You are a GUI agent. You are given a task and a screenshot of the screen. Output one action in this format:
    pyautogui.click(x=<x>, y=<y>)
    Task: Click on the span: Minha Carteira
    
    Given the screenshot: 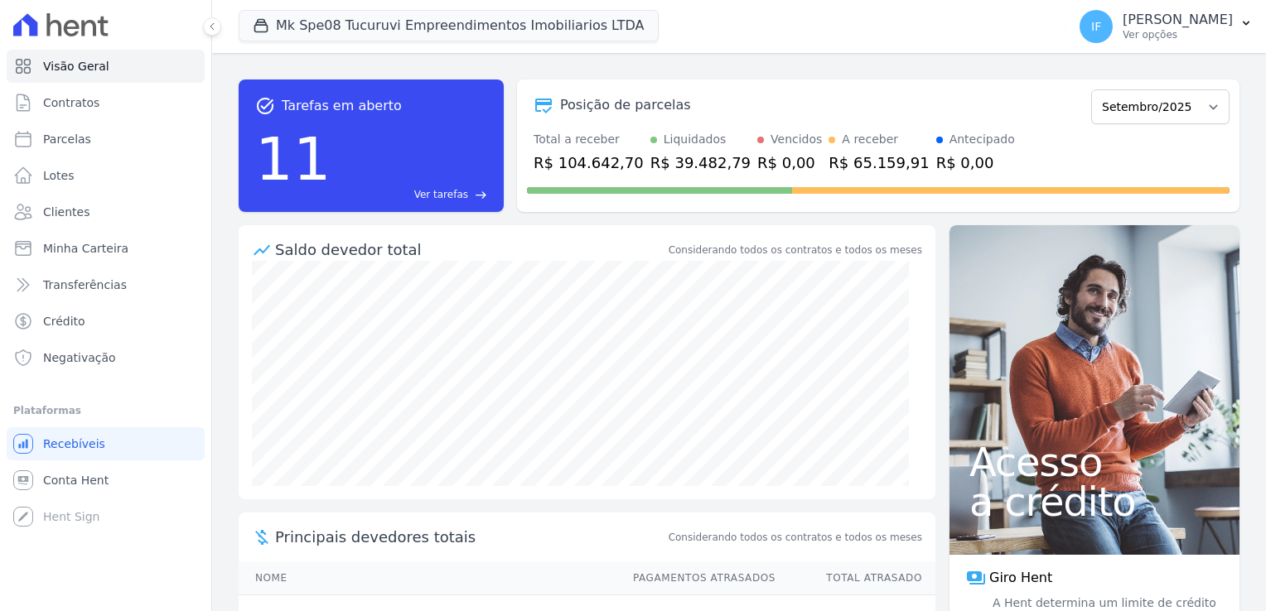 What is the action you would take?
    pyautogui.click(x=85, y=249)
    